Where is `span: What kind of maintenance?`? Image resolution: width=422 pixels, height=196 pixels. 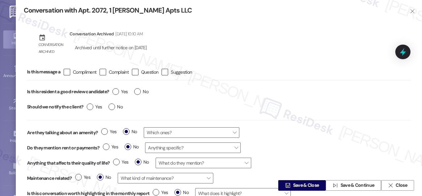
span: What kind of maintenance? is located at coordinates (166, 178).